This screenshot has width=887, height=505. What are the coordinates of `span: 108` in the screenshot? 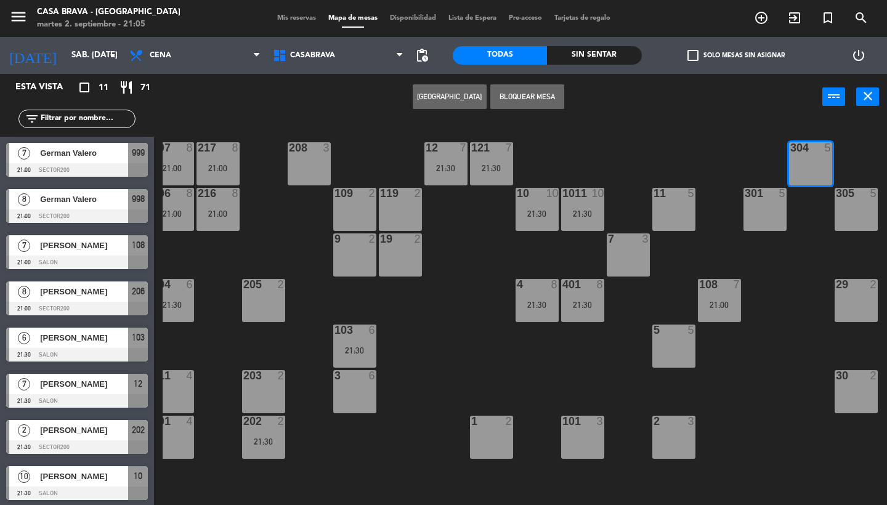 It's located at (138, 245).